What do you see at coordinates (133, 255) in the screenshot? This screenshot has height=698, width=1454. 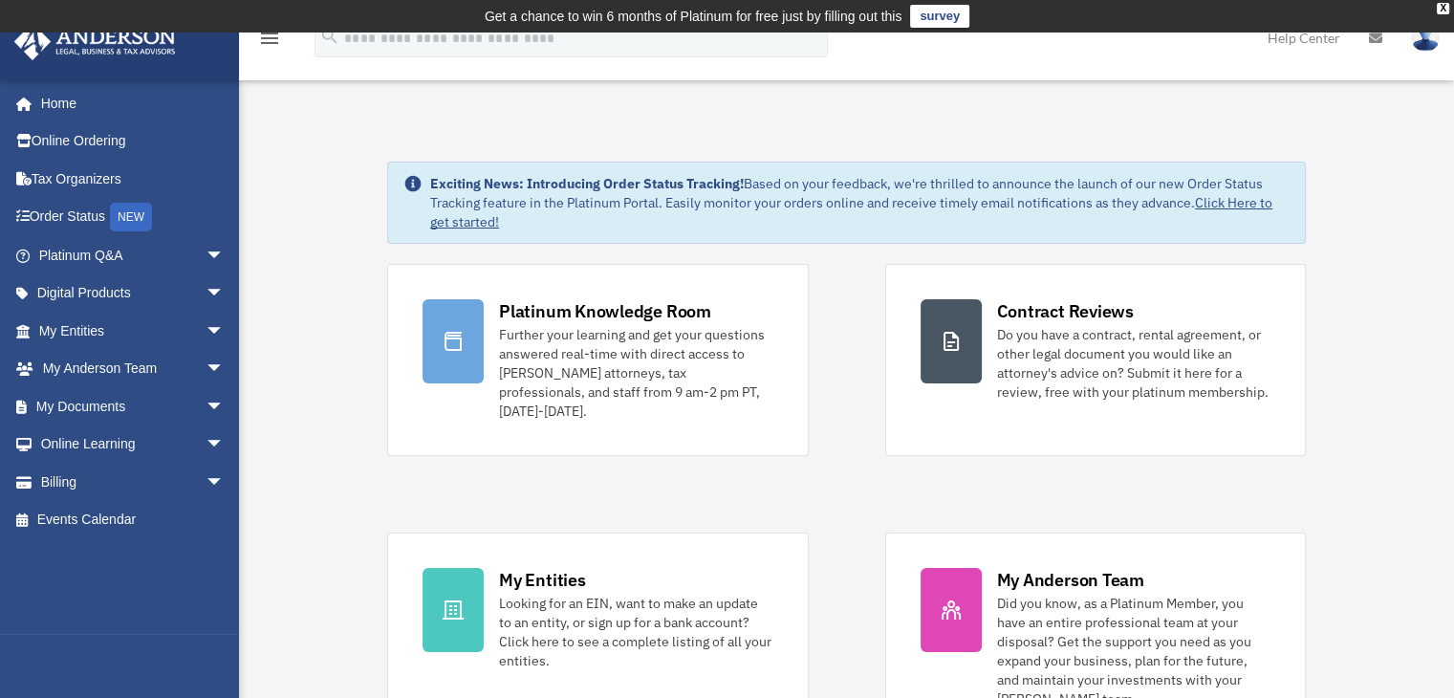 I see `a: Platinum Q&Aarrow_drop_down` at bounding box center [133, 255].